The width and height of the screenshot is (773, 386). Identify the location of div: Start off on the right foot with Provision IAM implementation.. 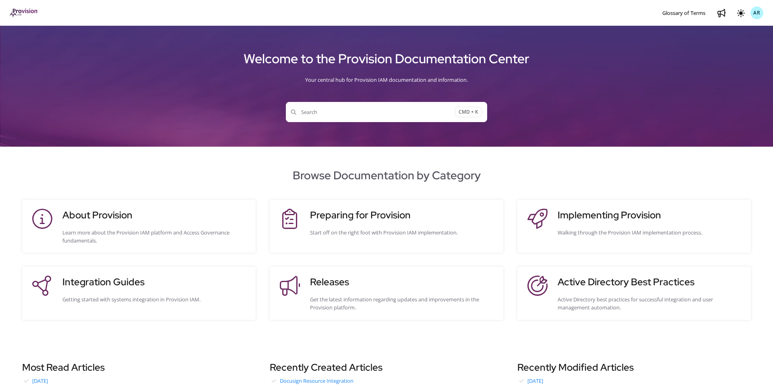
(403, 232).